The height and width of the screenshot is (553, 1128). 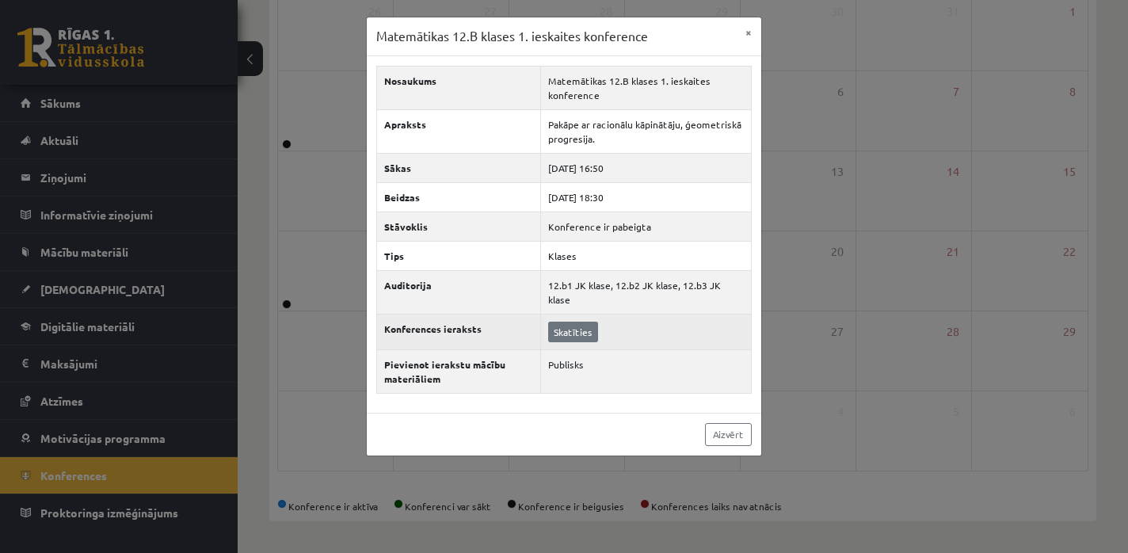 I want to click on a: Skatīties, so click(x=573, y=332).